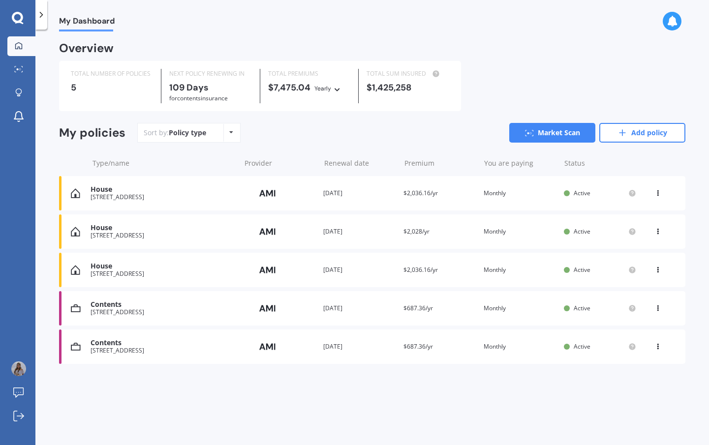  I want to click on span: $2,028/yr, so click(416, 231).